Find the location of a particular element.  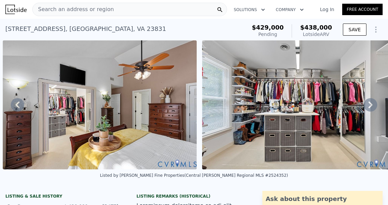

div: Pending is located at coordinates (268, 34).